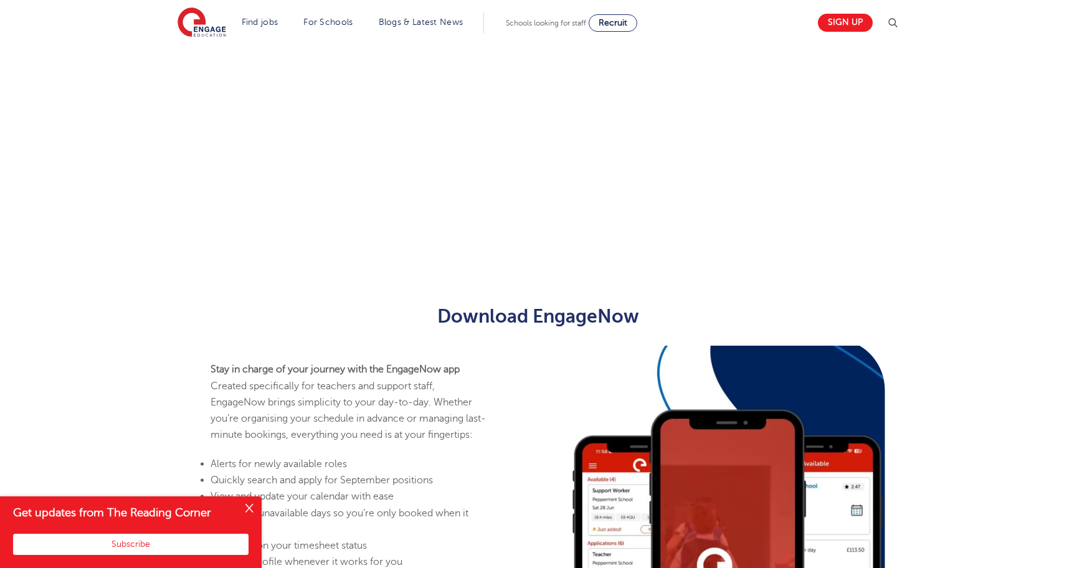 The image size is (1077, 568). What do you see at coordinates (546, 23) in the screenshot?
I see `span: Schools looking for staff` at bounding box center [546, 23].